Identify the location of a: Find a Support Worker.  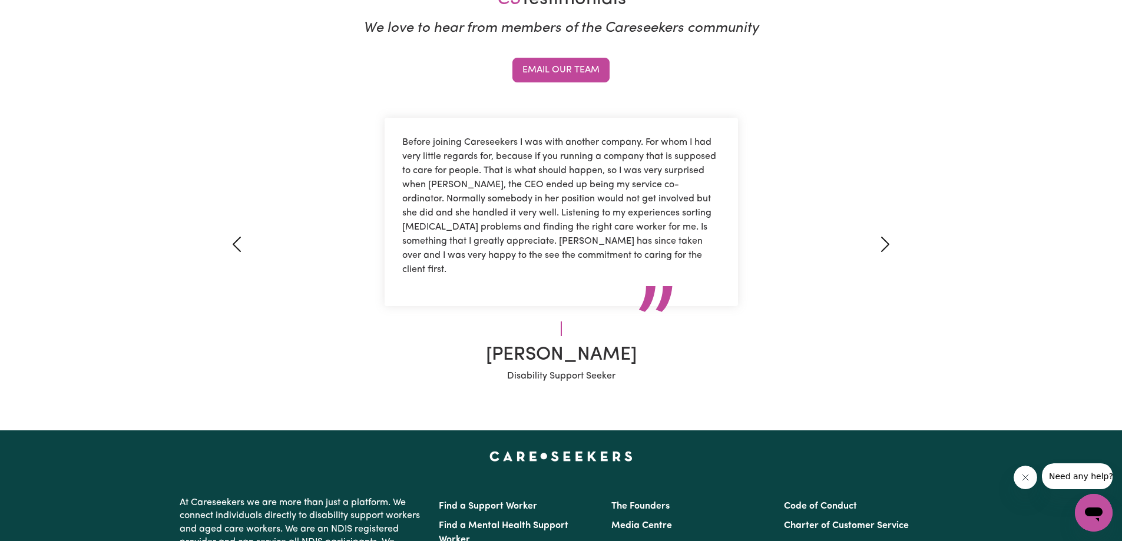
(488, 507).